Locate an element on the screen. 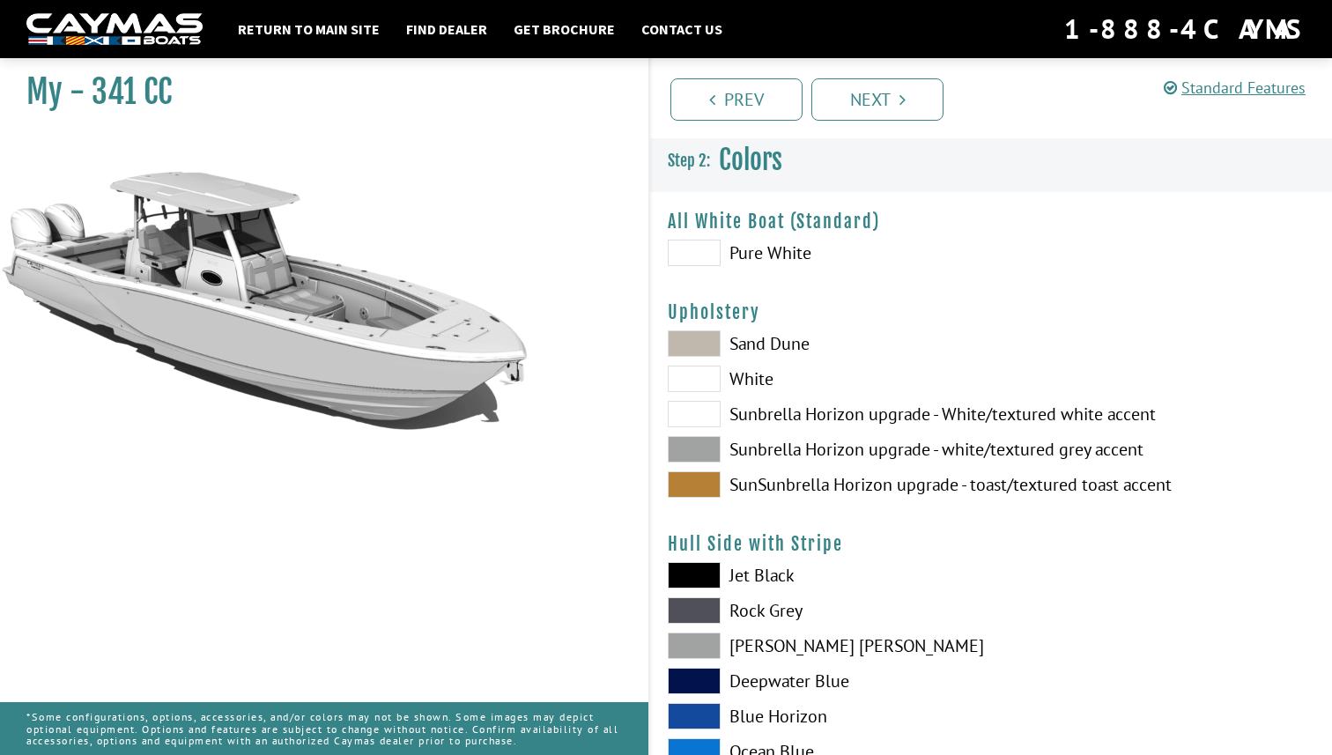 The width and height of the screenshot is (1332, 755). a: Prev is located at coordinates (736, 100).